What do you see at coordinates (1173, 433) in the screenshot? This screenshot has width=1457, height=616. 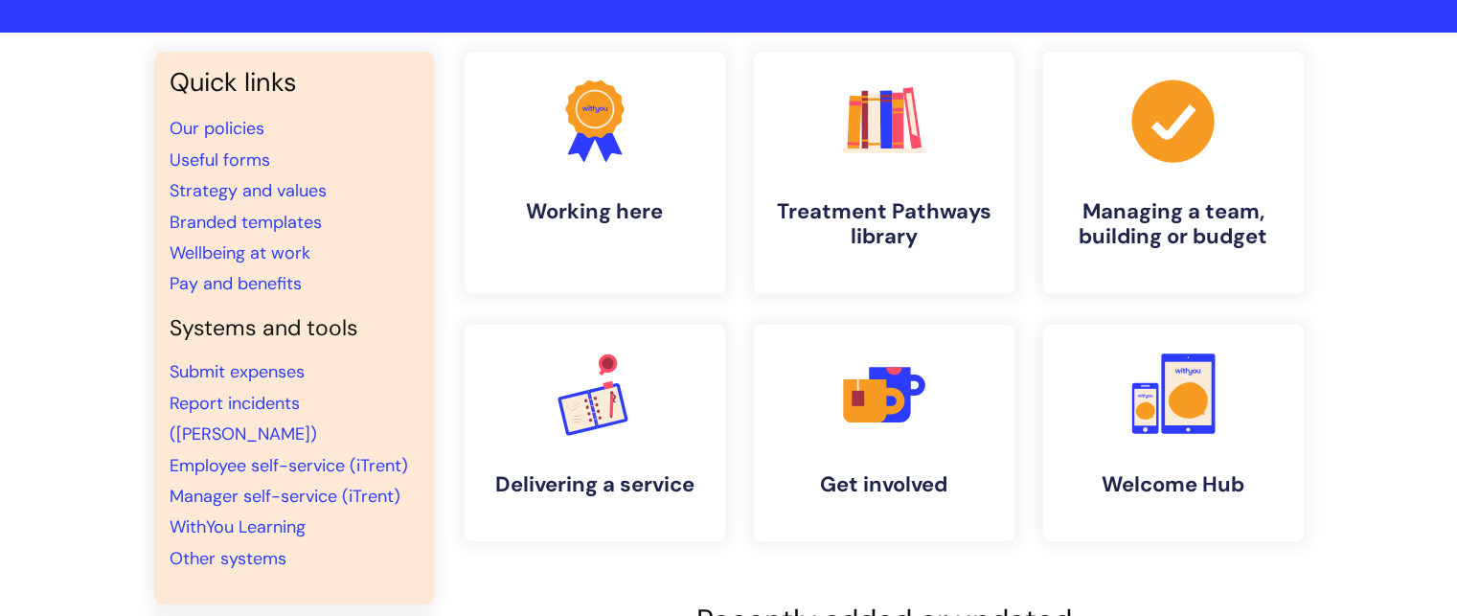 I see `a: Welcome Hub` at bounding box center [1173, 433].